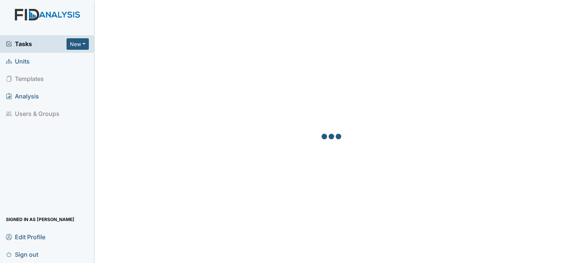  I want to click on a: Tasks, so click(36, 44).